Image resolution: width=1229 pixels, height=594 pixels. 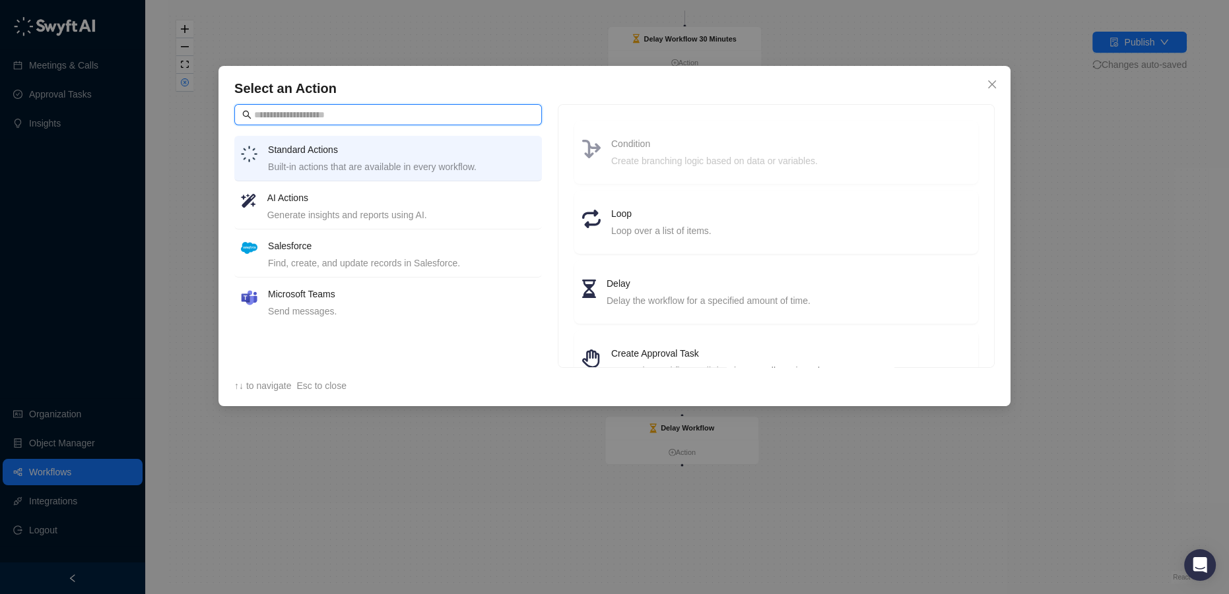 What do you see at coordinates (401, 167) in the screenshot?
I see `div: Built-in actions that are available in every workflow.` at bounding box center [401, 167].